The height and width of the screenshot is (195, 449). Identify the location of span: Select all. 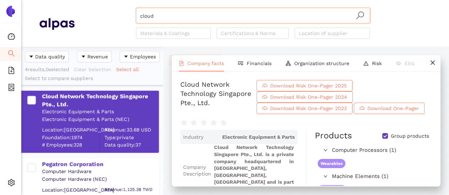
(127, 70).